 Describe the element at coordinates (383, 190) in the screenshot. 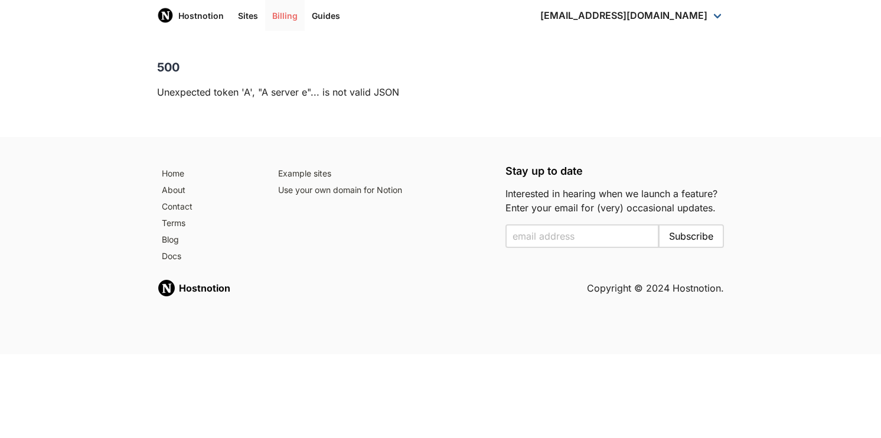

I see `a: Use your own domain for Notion` at that location.